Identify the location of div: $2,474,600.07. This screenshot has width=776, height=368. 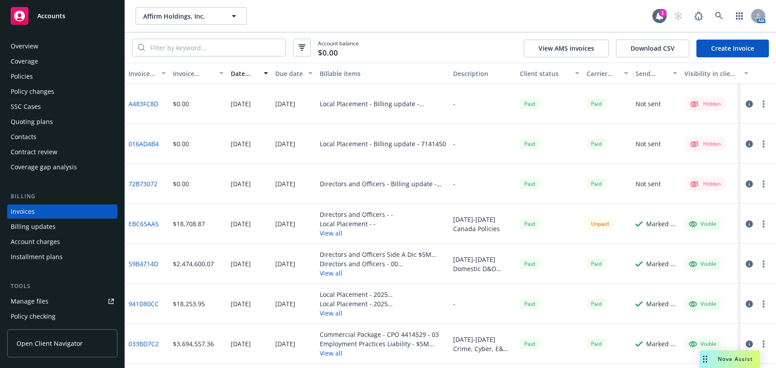
(193, 264).